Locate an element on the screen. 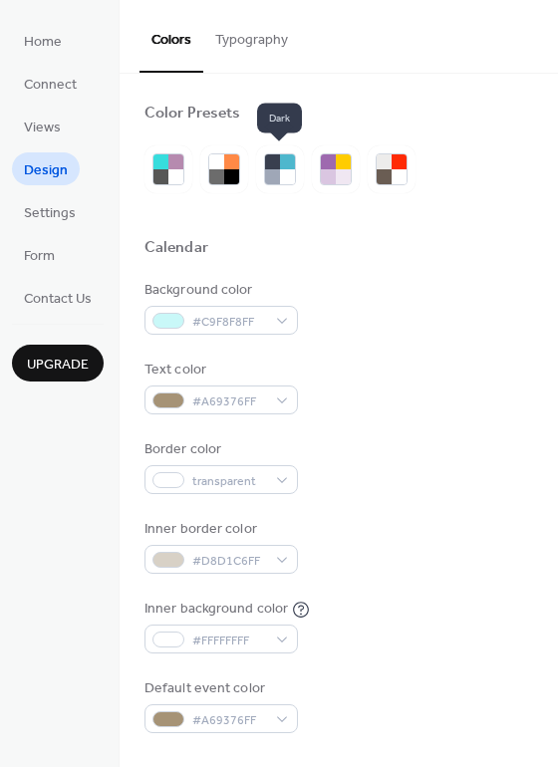 The height and width of the screenshot is (767, 558). a: Home is located at coordinates (43, 40).